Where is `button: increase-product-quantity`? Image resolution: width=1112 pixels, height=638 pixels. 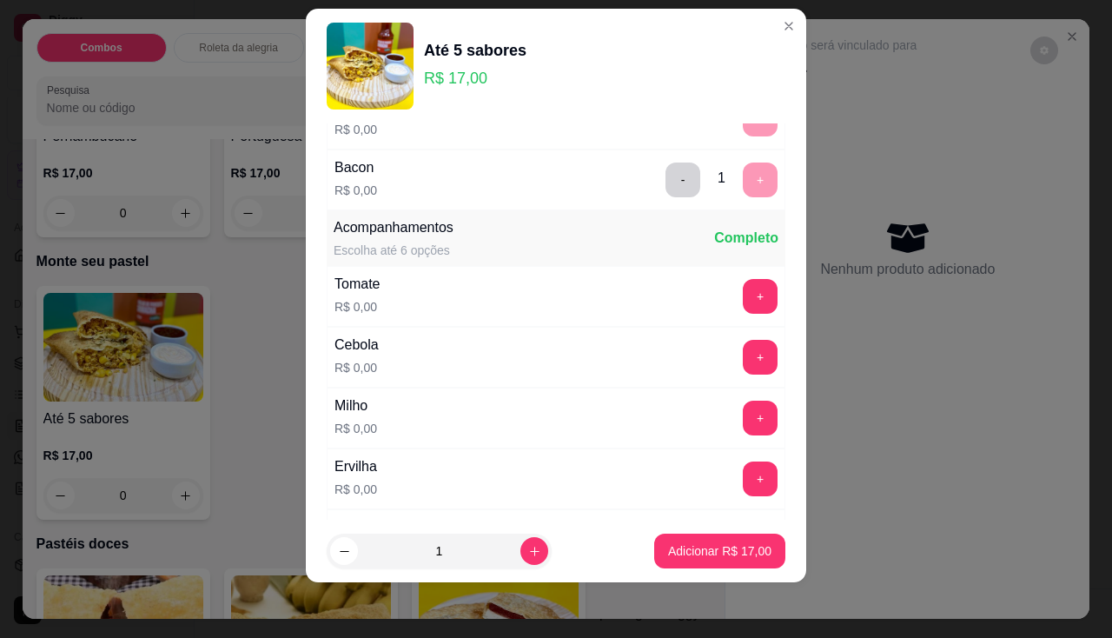 button: increase-product-quantity is located at coordinates (534, 551).